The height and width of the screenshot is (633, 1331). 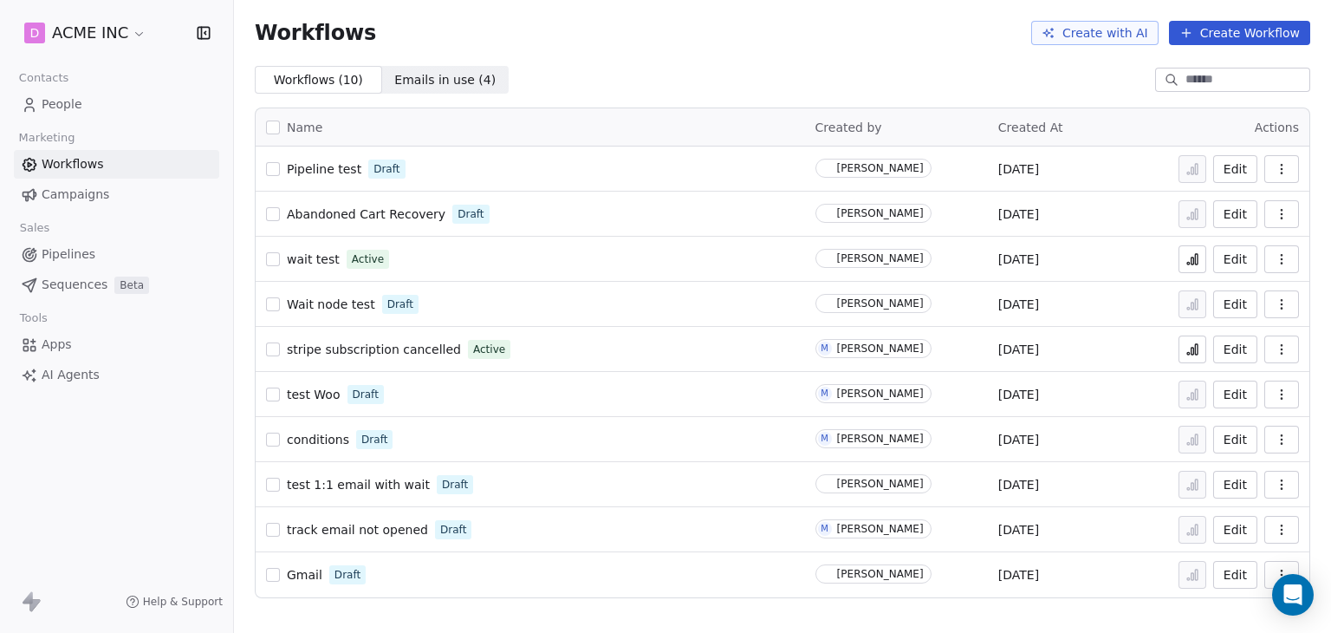 What do you see at coordinates (445, 80) in the screenshot?
I see `span: Emails in use ( 4 )` at bounding box center [445, 80].